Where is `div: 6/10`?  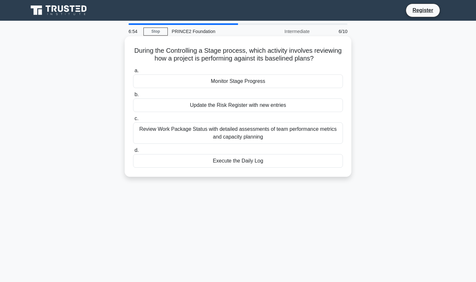 div: 6/10 is located at coordinates (332, 31).